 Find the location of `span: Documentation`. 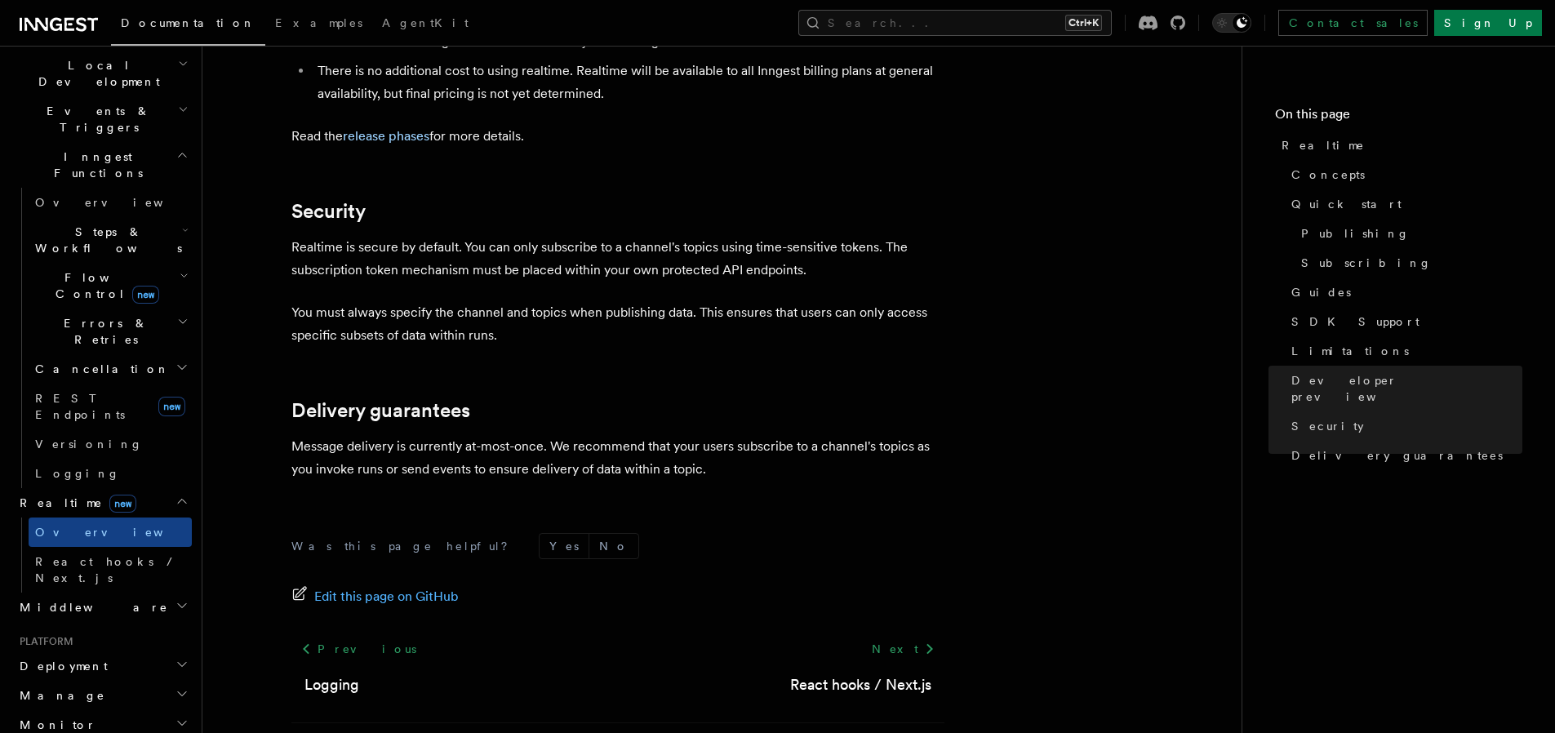

span: Documentation is located at coordinates (188, 23).